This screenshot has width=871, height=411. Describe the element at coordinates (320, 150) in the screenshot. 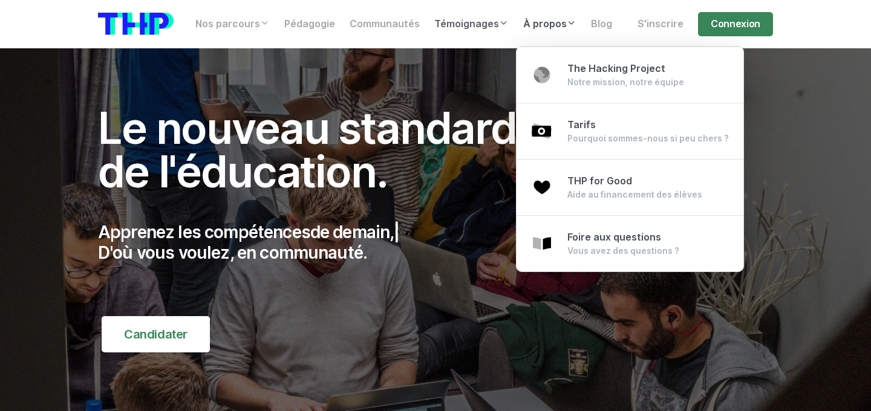

I see `h1: Le nouveau standard de l'éducation.` at that location.